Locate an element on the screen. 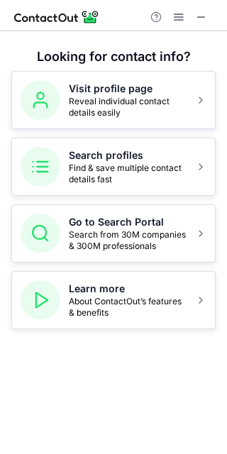 The image size is (227, 454). button: Search profilesFind & save multiple contact details fast is located at coordinates (114, 167).